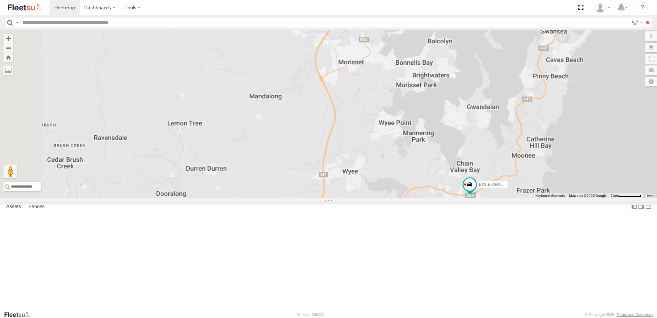  I want to click on button: Zoom Home, so click(8, 57).